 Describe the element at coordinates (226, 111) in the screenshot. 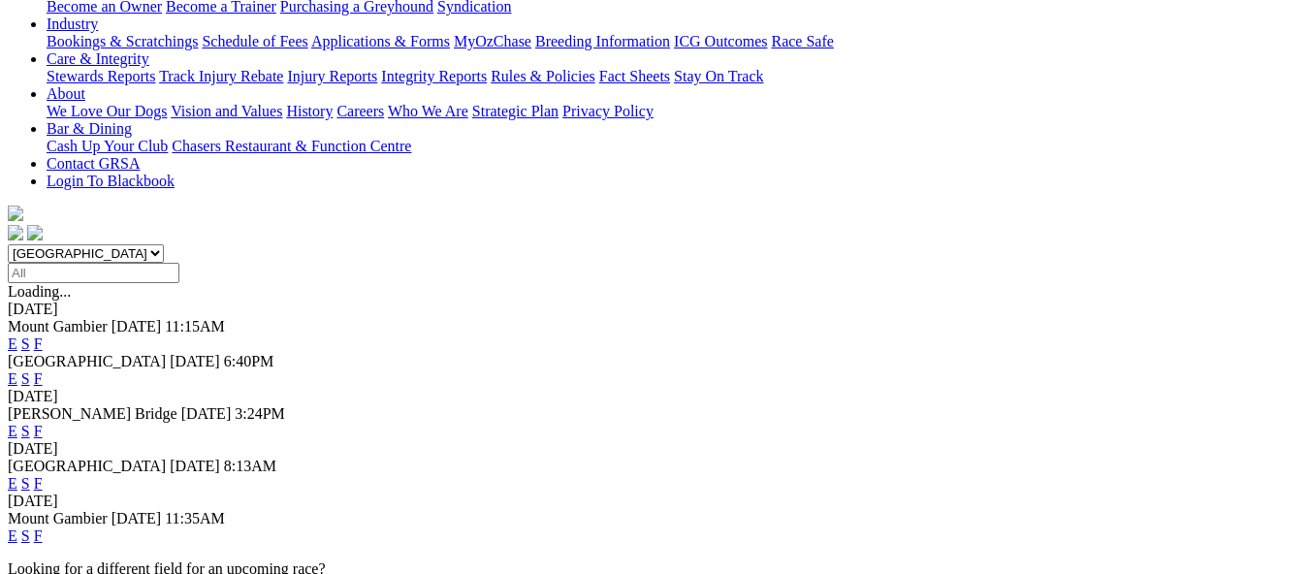

I see `a: Vision and Values` at that location.